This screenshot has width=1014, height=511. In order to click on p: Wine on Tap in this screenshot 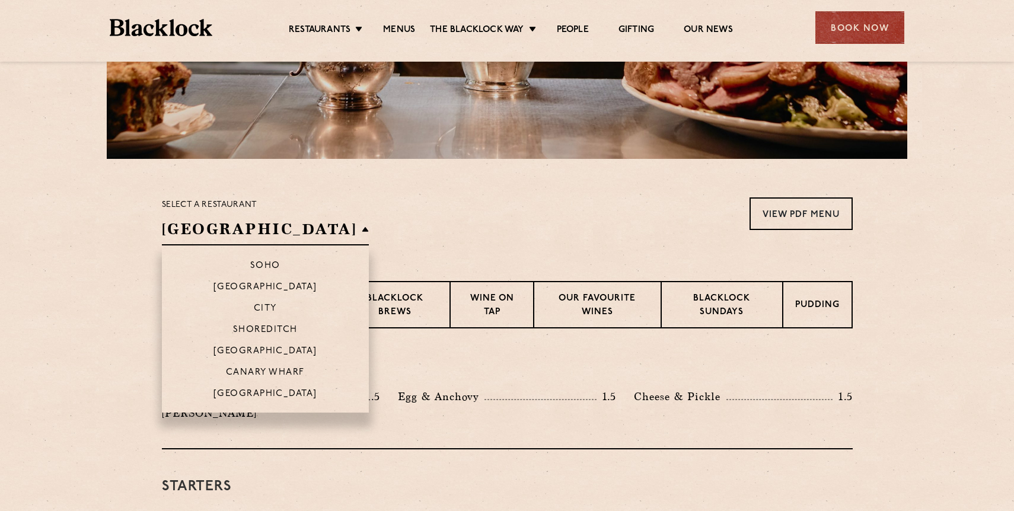, I will do `click(491, 306)`.